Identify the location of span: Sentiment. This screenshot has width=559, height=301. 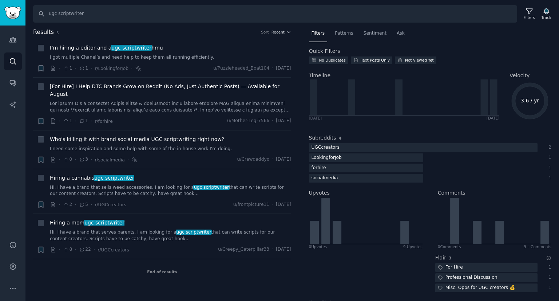
(375, 34).